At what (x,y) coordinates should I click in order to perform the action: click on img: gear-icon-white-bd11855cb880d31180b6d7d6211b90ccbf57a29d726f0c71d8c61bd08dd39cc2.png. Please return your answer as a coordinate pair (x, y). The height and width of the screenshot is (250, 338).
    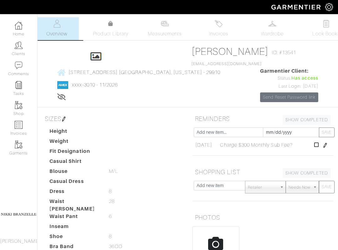
    Looking at the image, I should click on (329, 7).